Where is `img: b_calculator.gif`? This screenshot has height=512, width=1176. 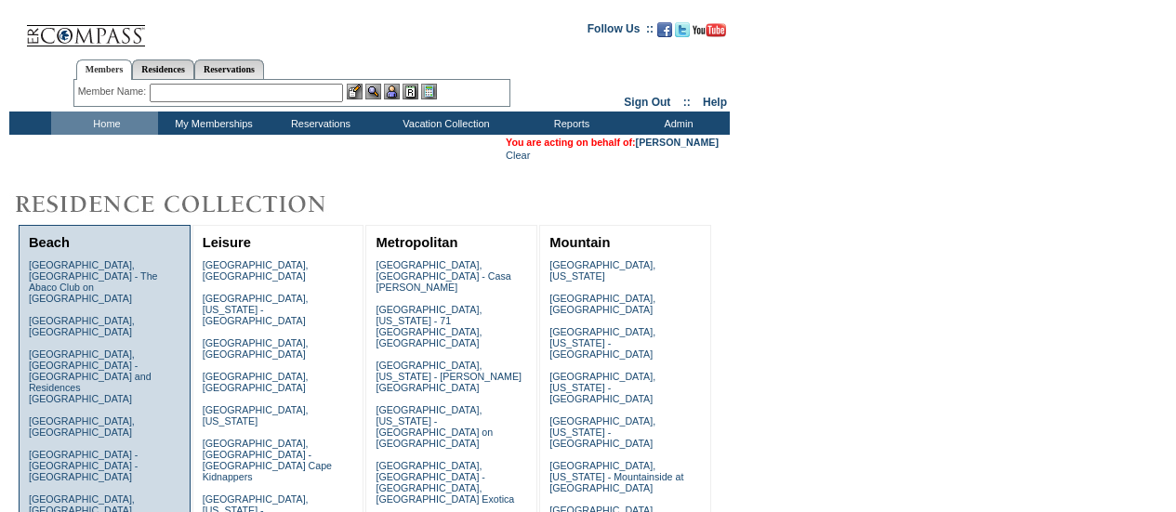
img: b_calculator.gif is located at coordinates (429, 91).